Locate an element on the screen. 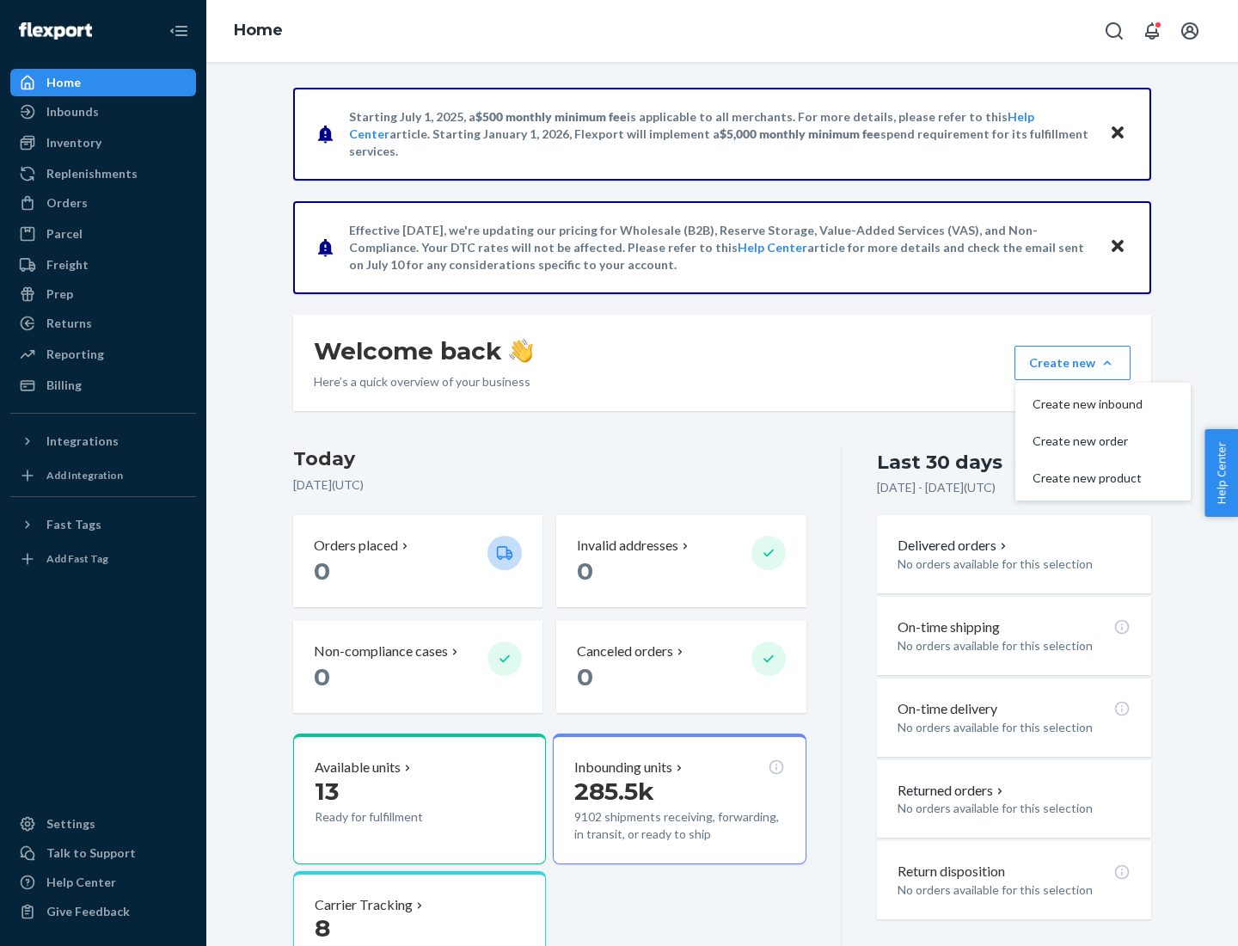  div: Inventory is located at coordinates (74, 143).